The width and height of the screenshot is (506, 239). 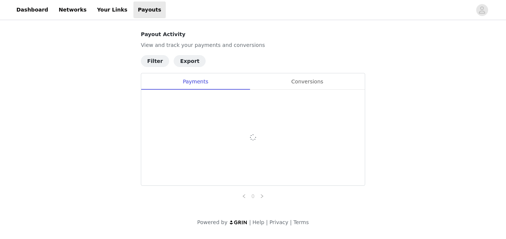 I want to click on a: Privacy, so click(x=279, y=223).